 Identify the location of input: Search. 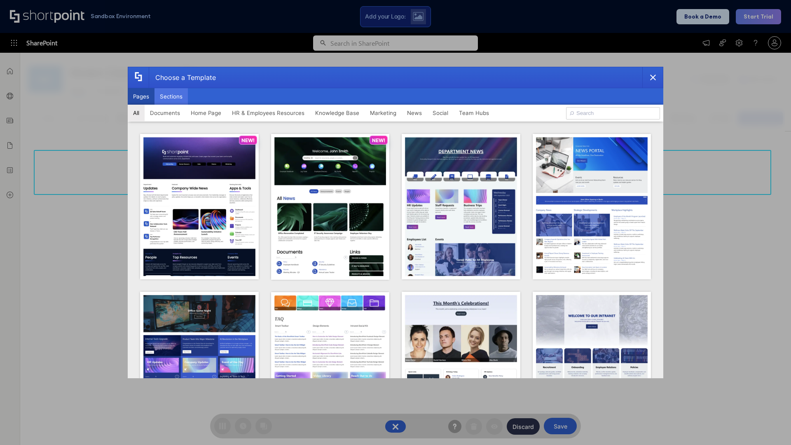
(613, 113).